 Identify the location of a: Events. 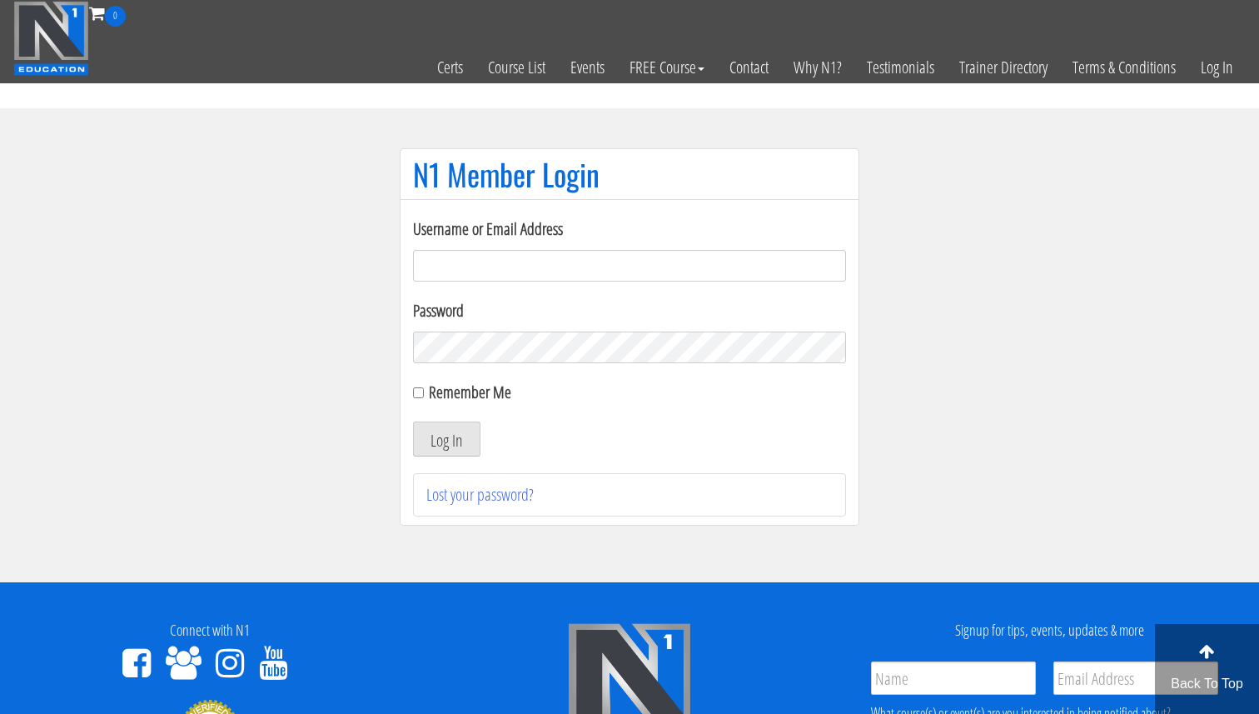
(587, 67).